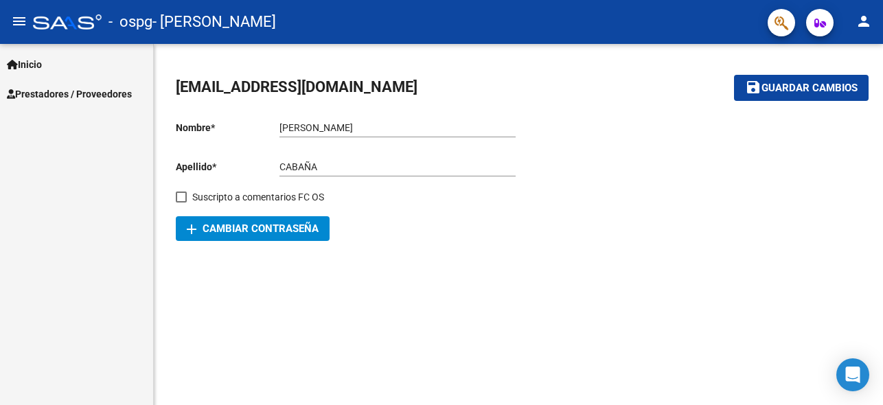 The width and height of the screenshot is (883, 405). I want to click on span: Suscripto a comentarios FC OS, so click(258, 197).